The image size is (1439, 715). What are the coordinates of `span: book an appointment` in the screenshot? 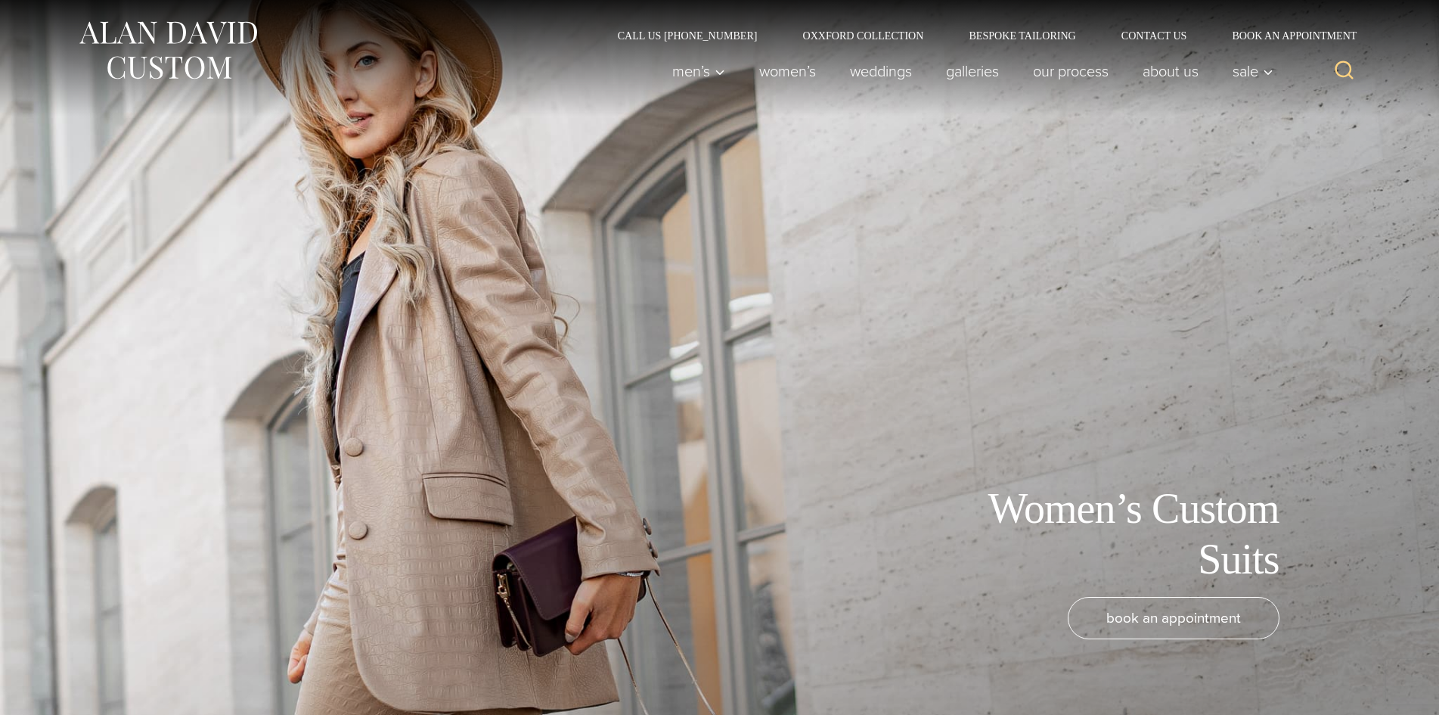 It's located at (1173, 617).